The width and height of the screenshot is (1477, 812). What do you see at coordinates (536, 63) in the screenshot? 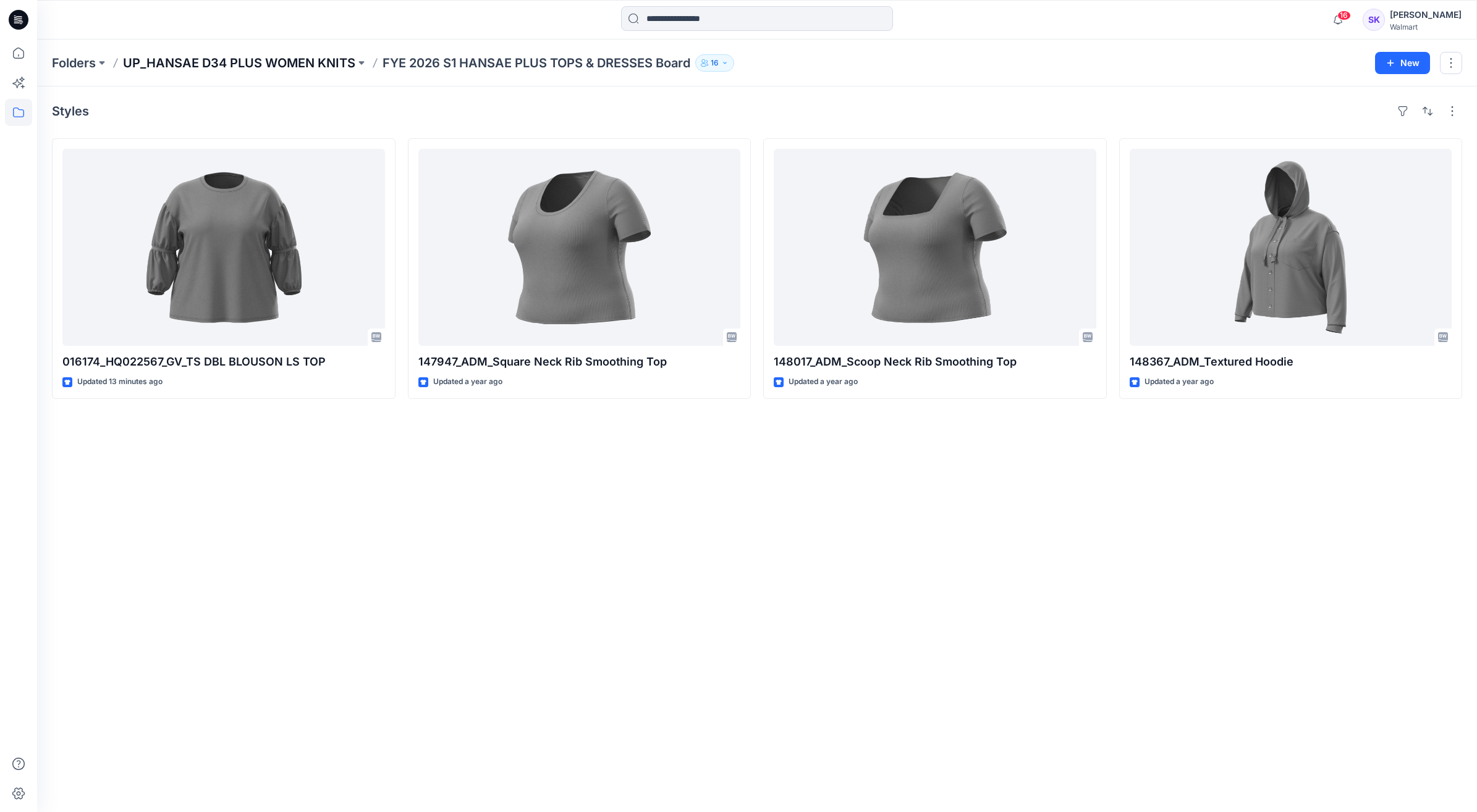
I see `p: FYE 2026 S1 HANSAE PLUS TOPS & DRESSES Board` at bounding box center [536, 63].